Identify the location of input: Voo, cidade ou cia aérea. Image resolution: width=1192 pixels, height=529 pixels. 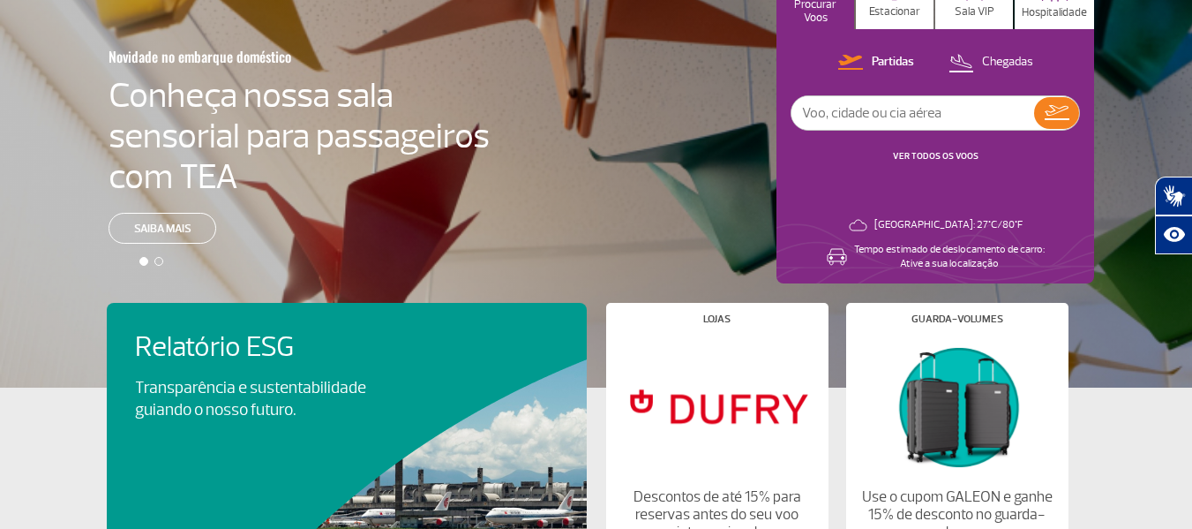
(912, 113).